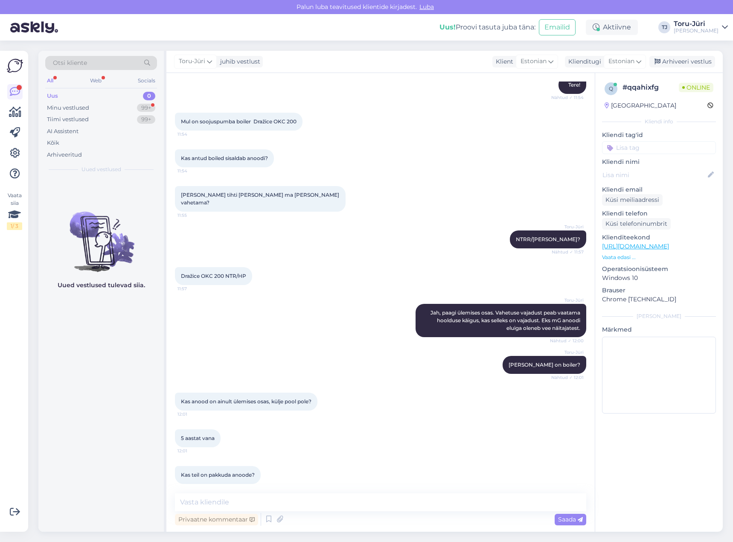 The width and height of the screenshot is (733, 542). I want to click on div: Tiimi vestlused, so click(68, 119).